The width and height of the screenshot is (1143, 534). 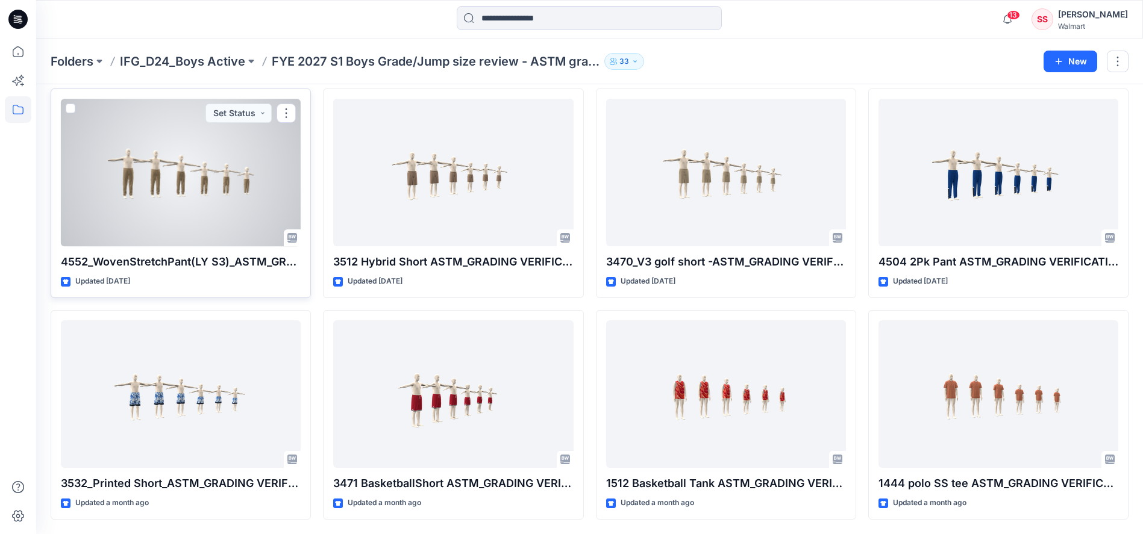 I want to click on button: New, so click(x=1070, y=61).